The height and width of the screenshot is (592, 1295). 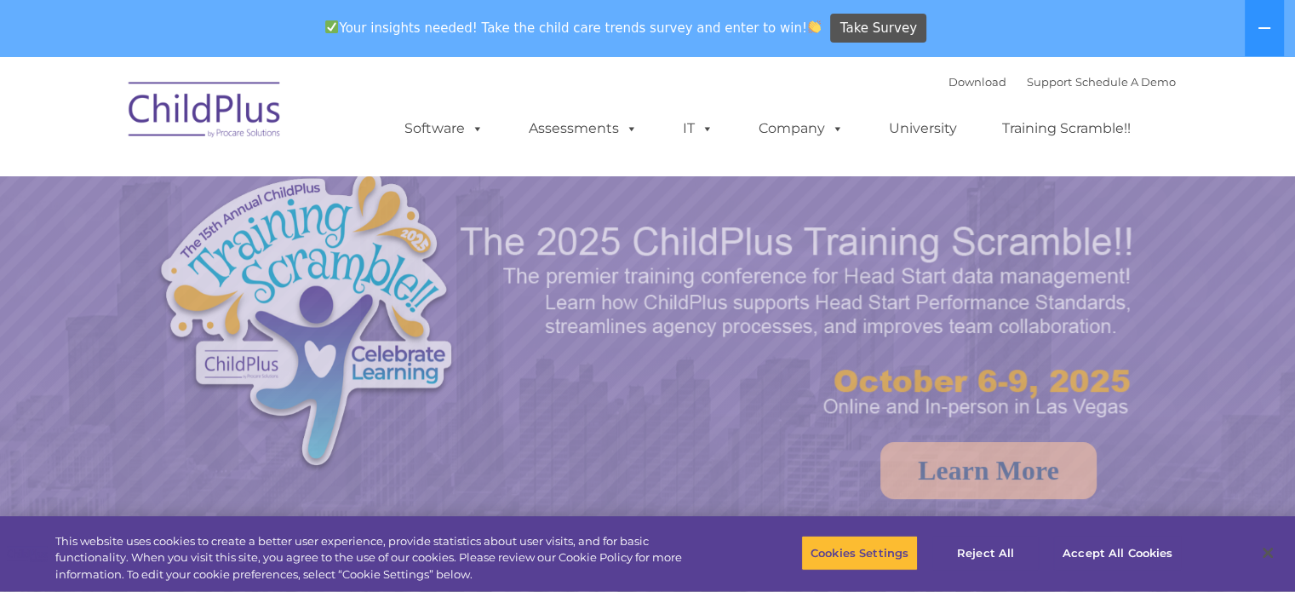 I want to click on img: ChildPlus by Procare Solutions, so click(x=205, y=112).